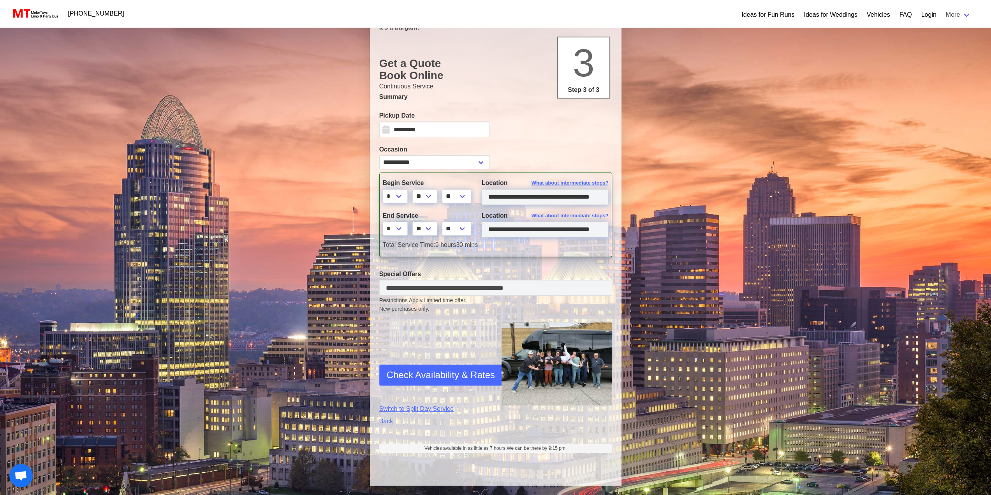 The image size is (991, 495). I want to click on span: Check Availability & Rates, so click(441, 375).